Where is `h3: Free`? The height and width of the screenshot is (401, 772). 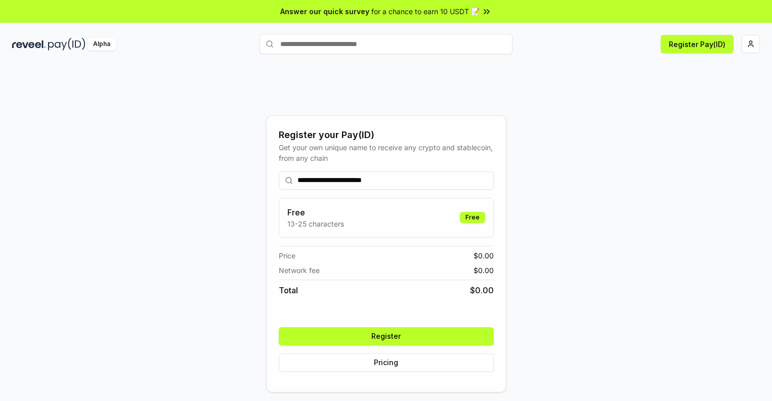 h3: Free is located at coordinates (316, 213).